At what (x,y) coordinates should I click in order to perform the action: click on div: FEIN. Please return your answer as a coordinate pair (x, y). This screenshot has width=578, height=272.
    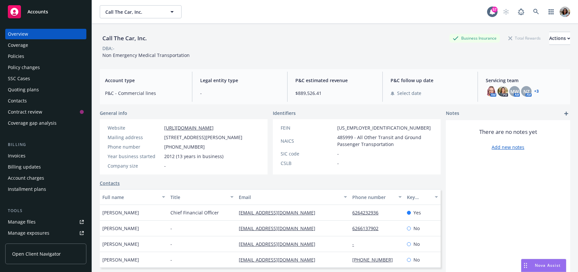
    Looking at the image, I should click on (307, 127).